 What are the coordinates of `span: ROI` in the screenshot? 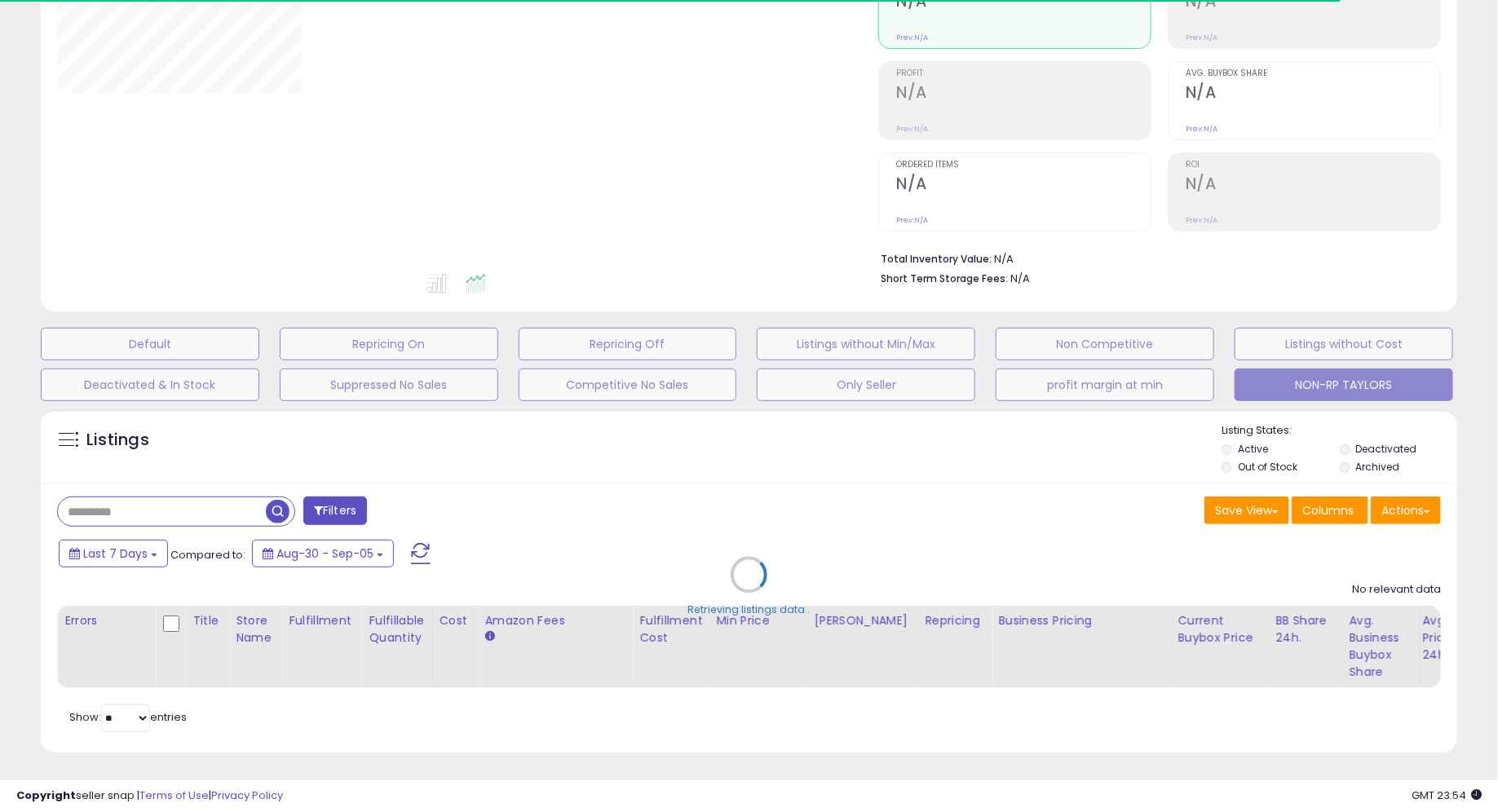 It's located at (1312, 165).